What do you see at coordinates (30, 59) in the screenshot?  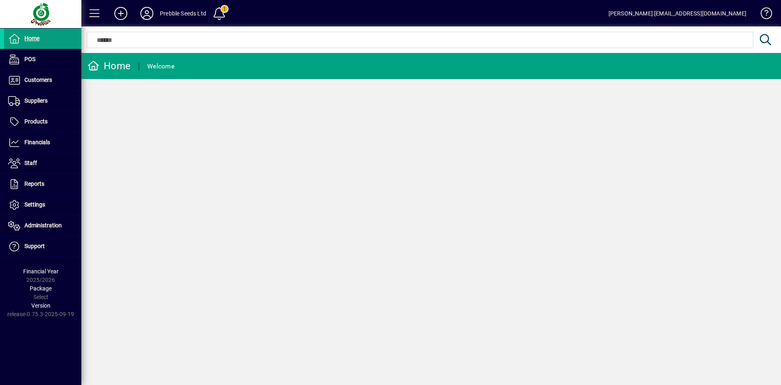 I see `span: POS` at bounding box center [30, 59].